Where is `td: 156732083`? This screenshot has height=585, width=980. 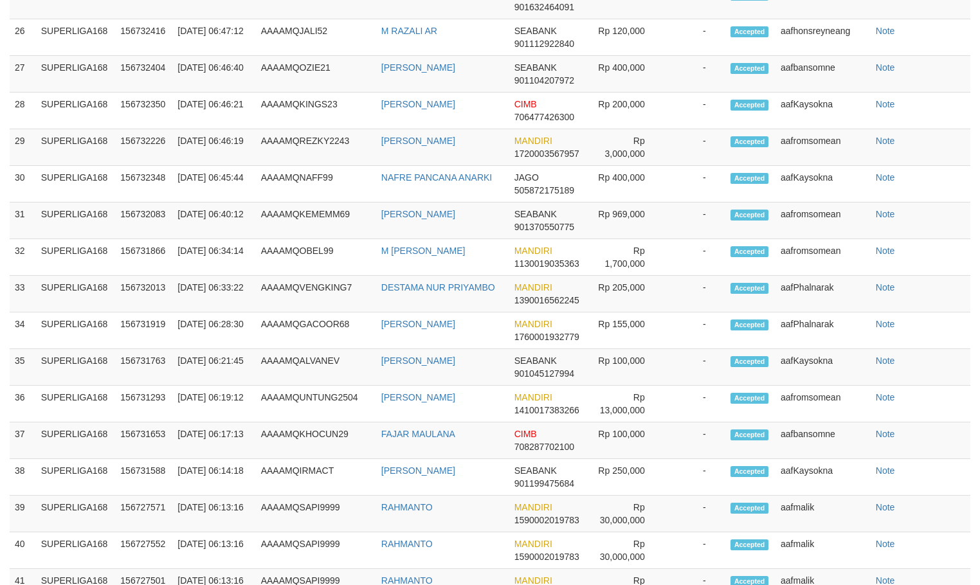 td: 156732083 is located at coordinates (143, 221).